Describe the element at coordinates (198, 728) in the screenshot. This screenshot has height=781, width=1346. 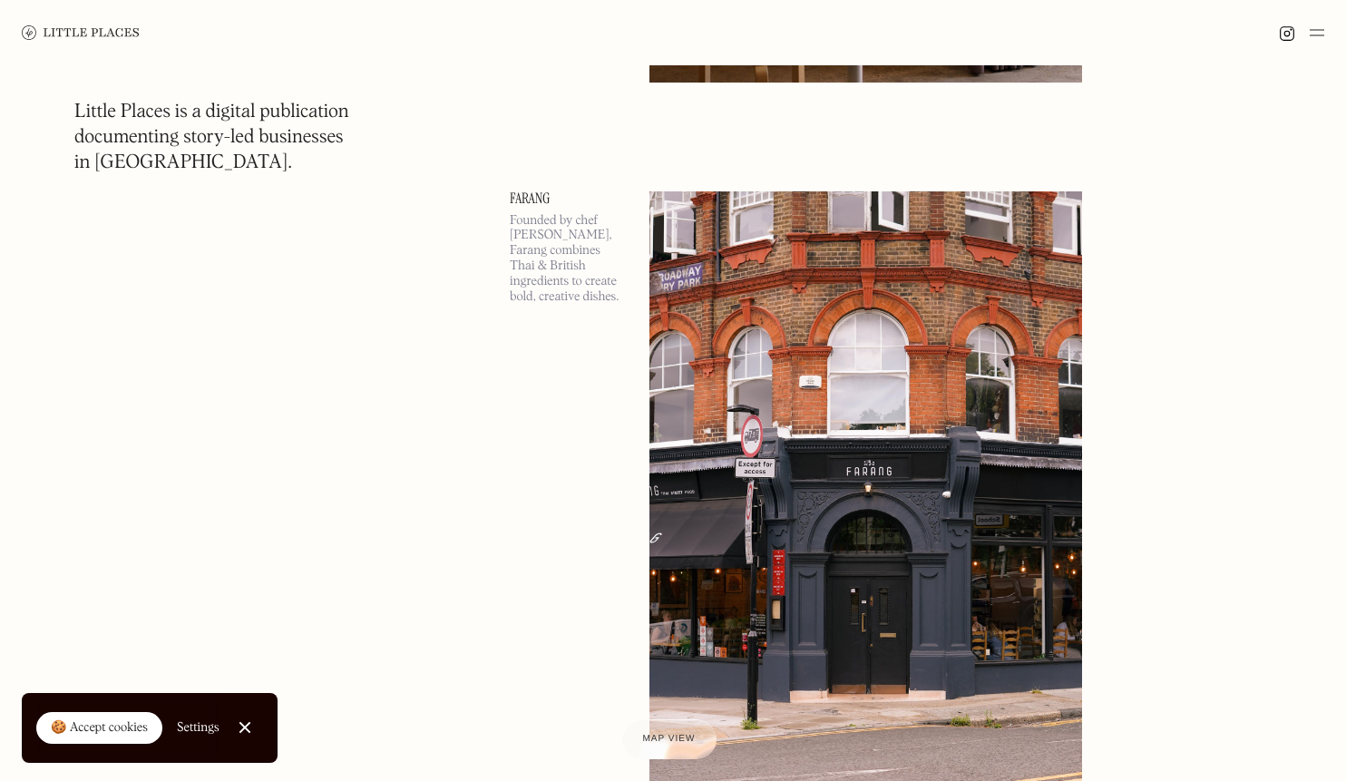
I see `div: Settings` at that location.